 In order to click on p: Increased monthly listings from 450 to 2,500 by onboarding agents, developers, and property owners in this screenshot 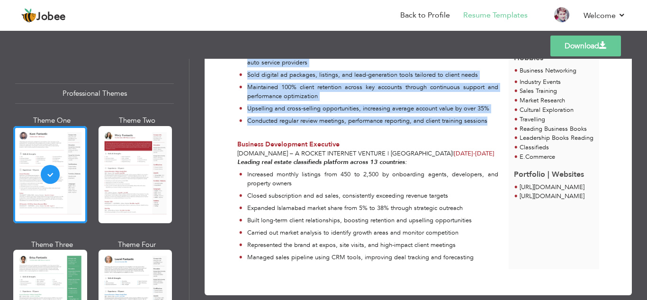, I will do `click(373, 179)`.